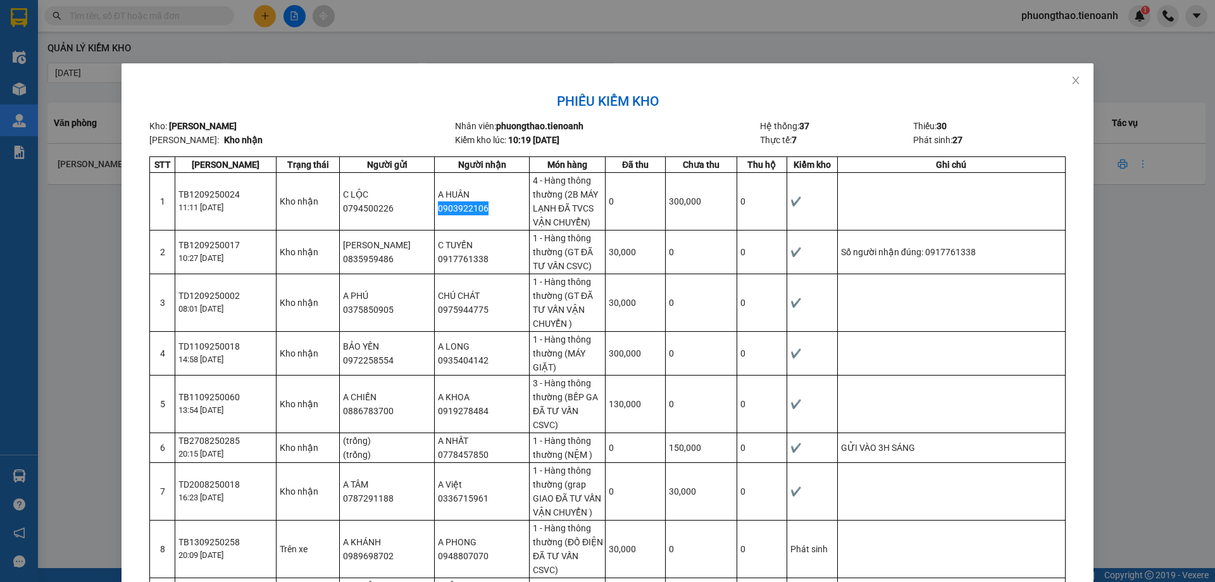 This screenshot has height=582, width=1215. What do you see at coordinates (762, 164) in the screenshot?
I see `th: Thu hộ` at bounding box center [762, 164].